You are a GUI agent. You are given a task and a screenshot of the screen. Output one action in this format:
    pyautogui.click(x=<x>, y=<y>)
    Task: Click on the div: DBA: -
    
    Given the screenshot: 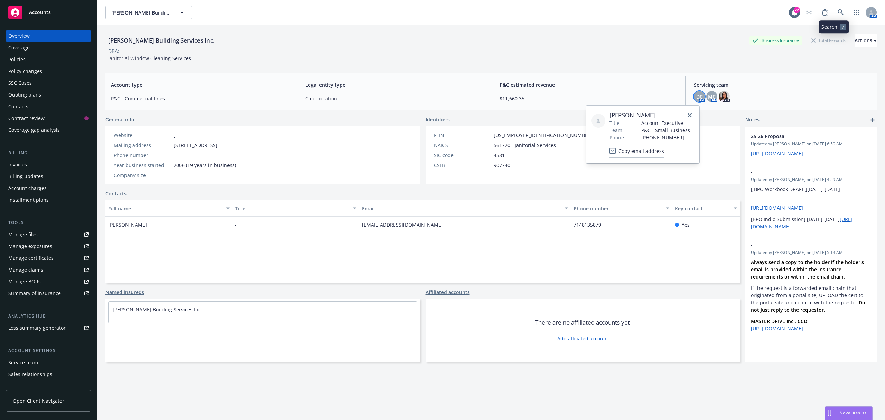 What is the action you would take?
    pyautogui.click(x=114, y=51)
    